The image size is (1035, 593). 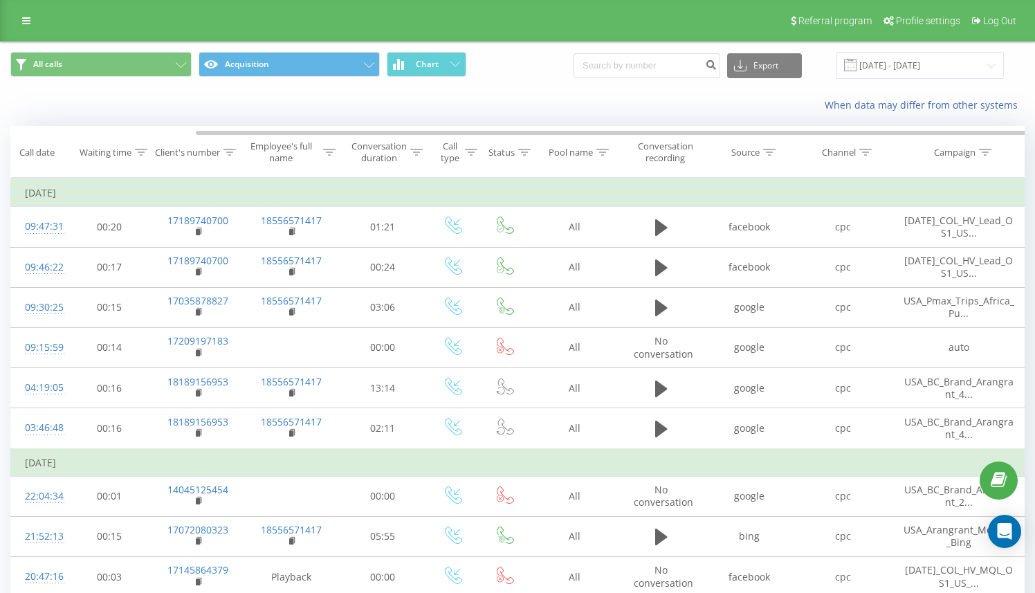 I want to click on td: 02:11, so click(x=382, y=428).